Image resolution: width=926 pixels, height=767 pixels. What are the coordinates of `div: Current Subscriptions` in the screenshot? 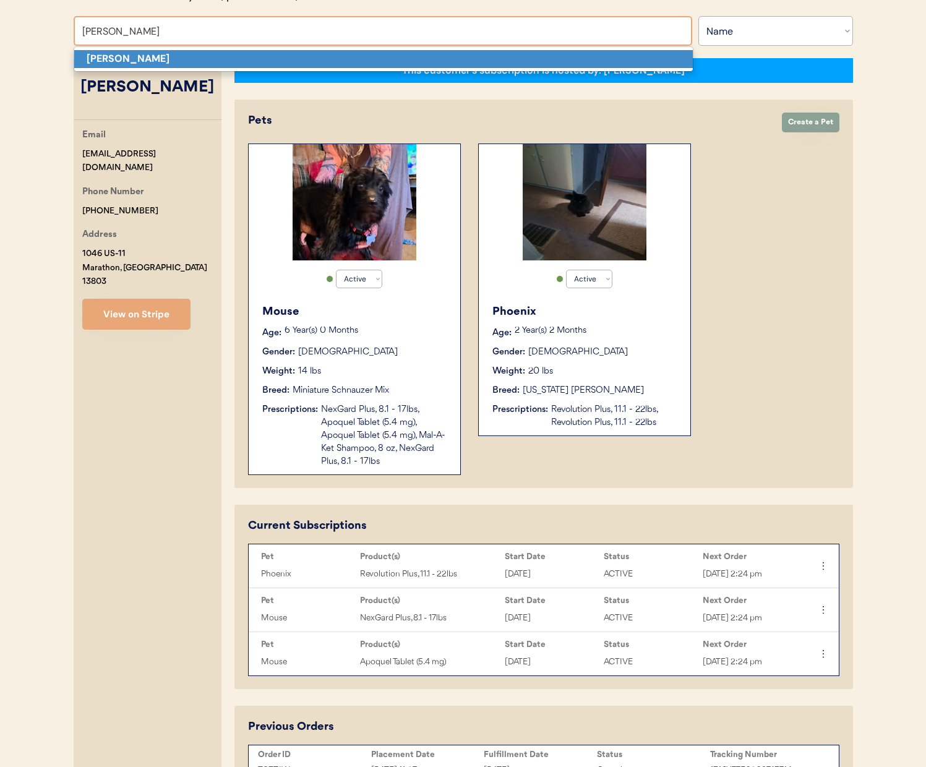 It's located at (307, 526).